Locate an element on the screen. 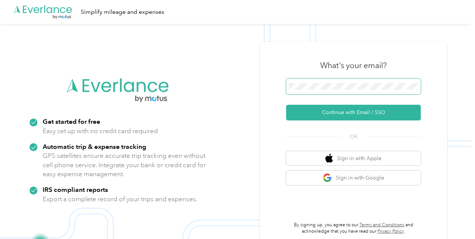  strong: Automatic trip & expense tracking is located at coordinates (94, 146).